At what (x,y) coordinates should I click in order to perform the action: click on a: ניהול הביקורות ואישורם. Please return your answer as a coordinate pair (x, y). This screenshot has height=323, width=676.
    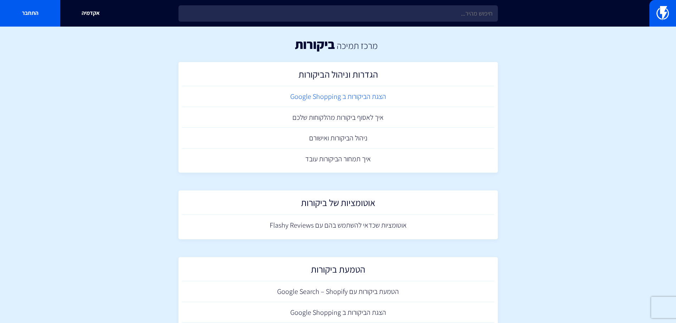
    Looking at the image, I should click on (338, 138).